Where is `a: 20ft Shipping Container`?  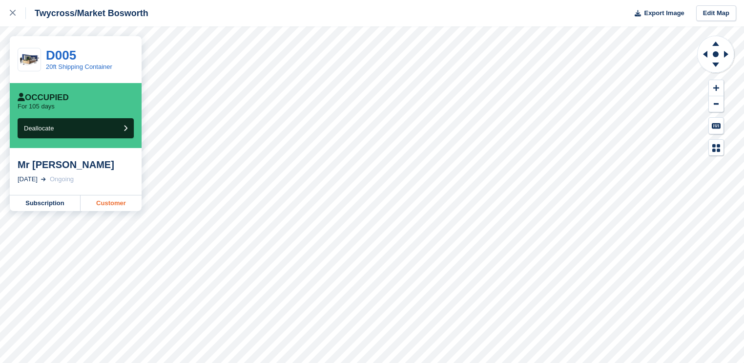 a: 20ft Shipping Container is located at coordinates (79, 66).